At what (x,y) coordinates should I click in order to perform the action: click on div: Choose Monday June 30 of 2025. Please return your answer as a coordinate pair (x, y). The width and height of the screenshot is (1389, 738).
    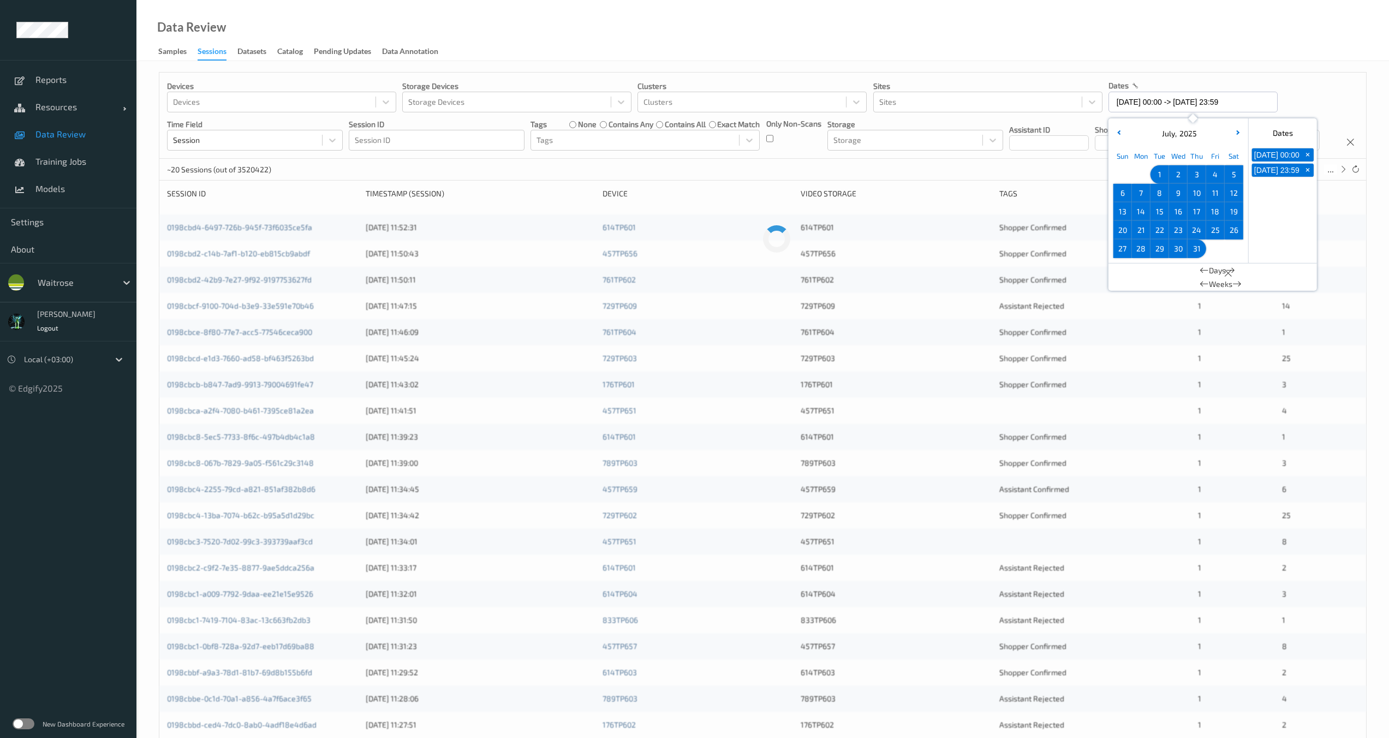
    Looking at the image, I should click on (1141, 175).